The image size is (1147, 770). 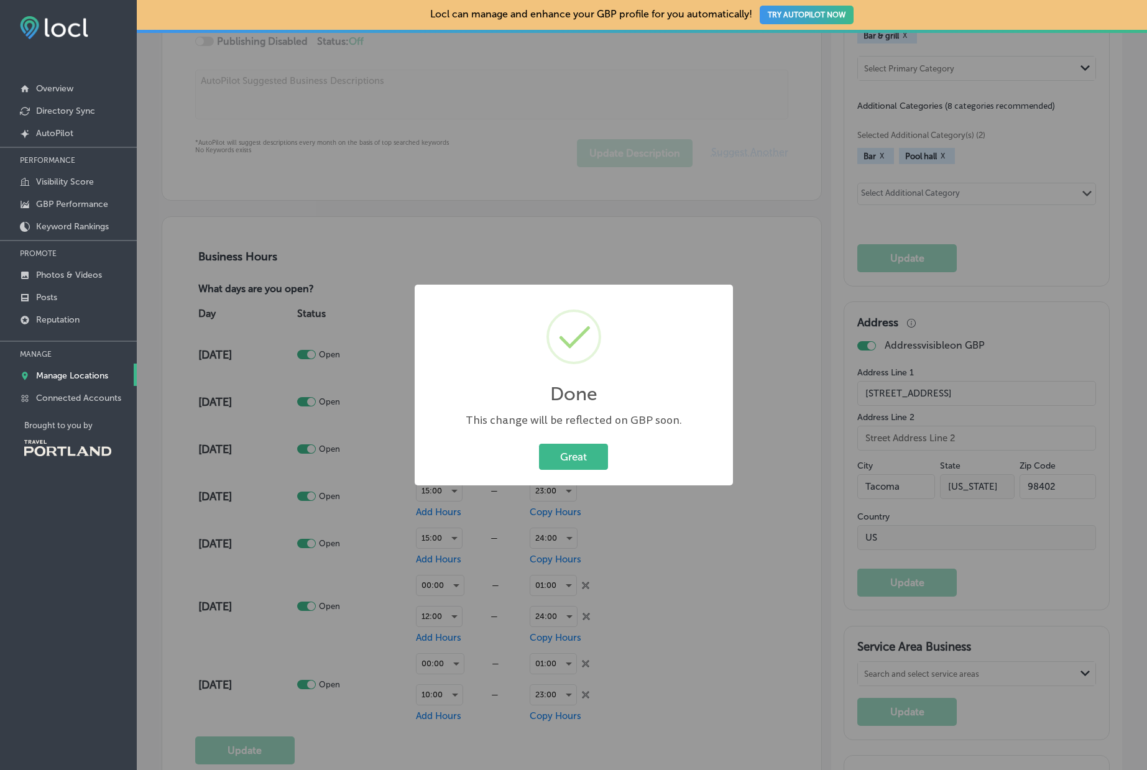 I want to click on img: fda3e92497d09a02dc62c9cd864e3231.png, so click(x=54, y=27).